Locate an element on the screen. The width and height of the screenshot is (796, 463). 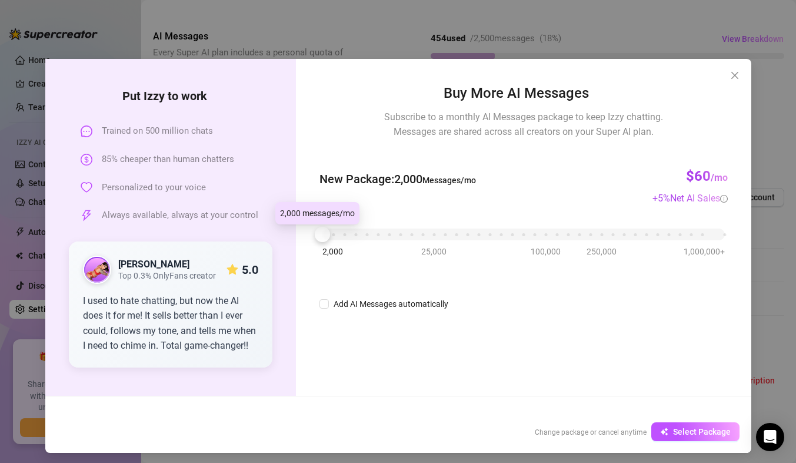
div: Open Intercom Messenger is located at coordinates (771, 437).